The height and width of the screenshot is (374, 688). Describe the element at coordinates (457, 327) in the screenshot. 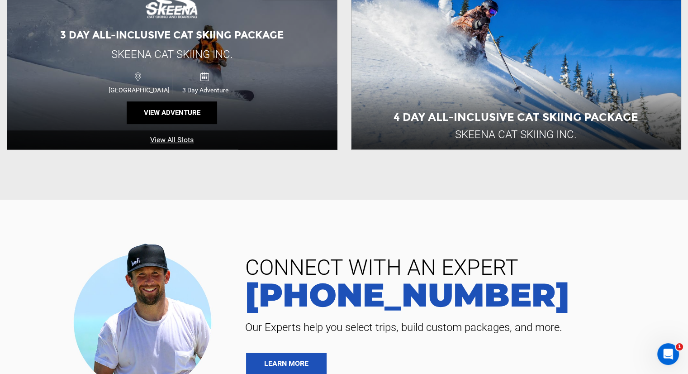

I see `span: Our Experts help you select trips, build custom packages, and more.` at that location.